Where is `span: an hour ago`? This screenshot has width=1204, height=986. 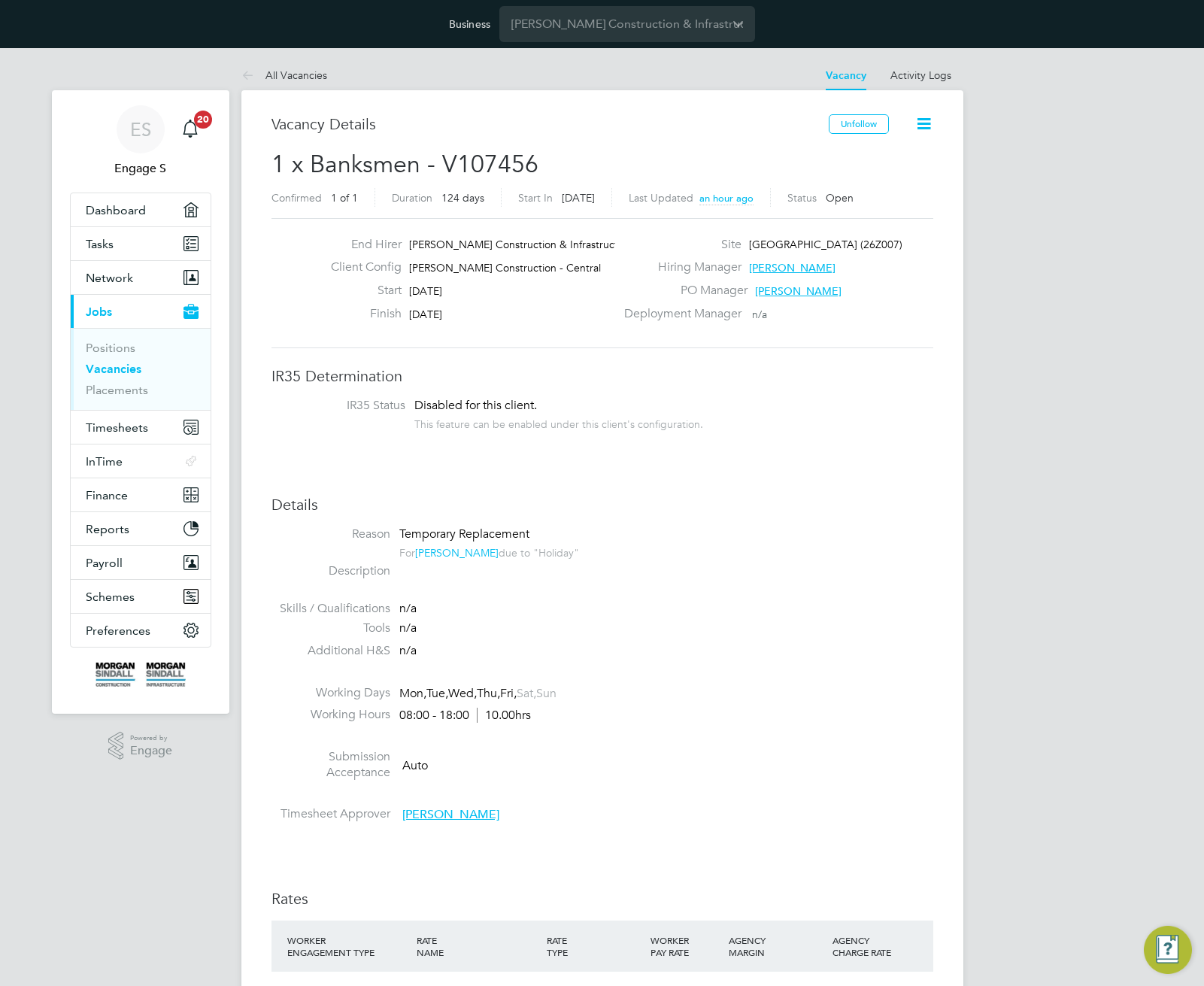
span: an hour ago is located at coordinates (727, 198).